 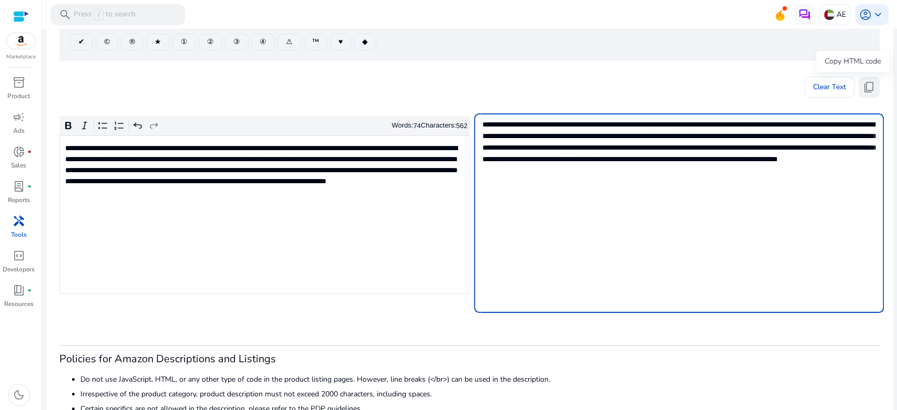 What do you see at coordinates (21, 41) in the screenshot?
I see `img: amazon.svg` at bounding box center [21, 41].